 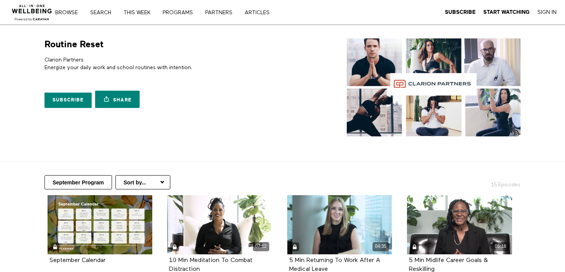 What do you see at coordinates (173, 12) in the screenshot?
I see `nav: Primary` at bounding box center [173, 12].